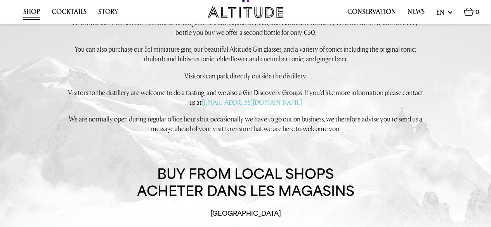  I want to click on a: Story, so click(108, 14).